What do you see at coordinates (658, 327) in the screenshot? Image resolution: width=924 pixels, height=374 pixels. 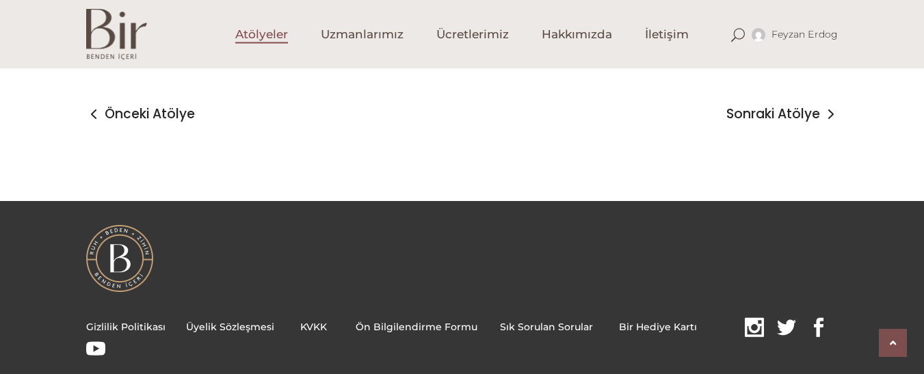 I see `a: Bir Hediye Kartı` at bounding box center [658, 327].